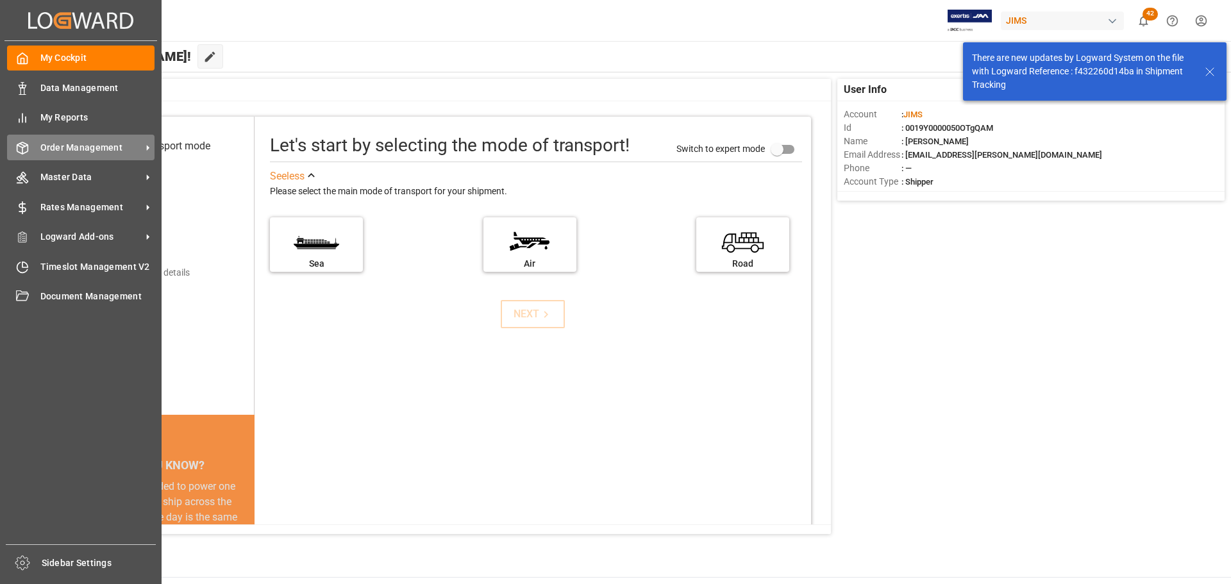 This screenshot has height=584, width=1231. What do you see at coordinates (287, 176) in the screenshot?
I see `div: See less` at bounding box center [287, 176].